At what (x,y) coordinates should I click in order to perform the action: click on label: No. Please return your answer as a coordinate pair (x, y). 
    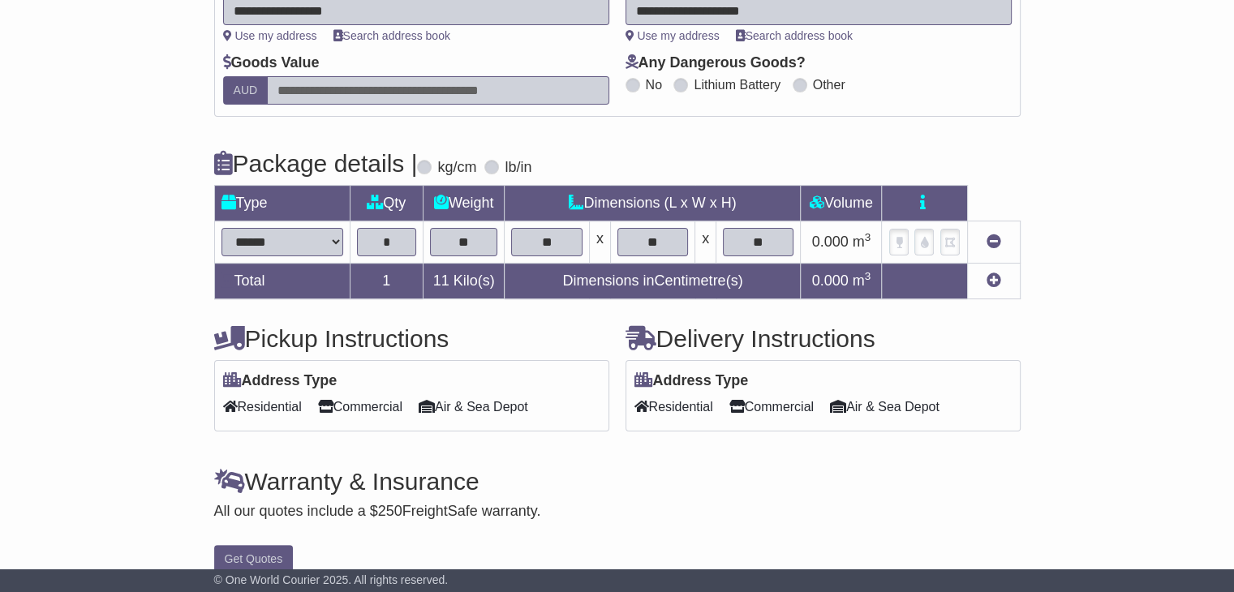
    Looking at the image, I should click on (654, 84).